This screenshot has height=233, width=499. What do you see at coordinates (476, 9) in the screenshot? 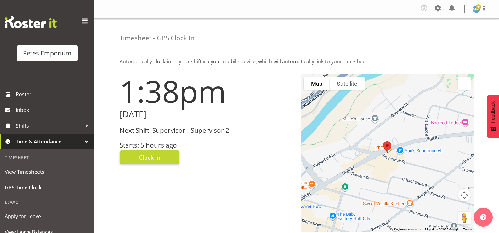
I see `img: mandy-mosley3858.jpg` at bounding box center [476, 9].